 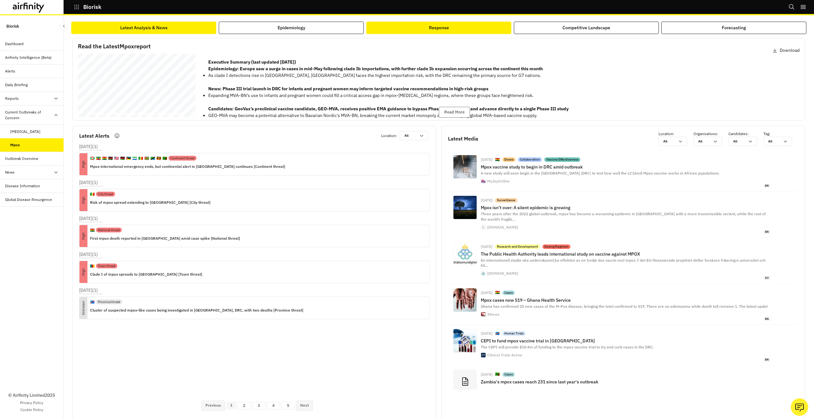 I want to click on p: Tag :, so click(x=781, y=134).